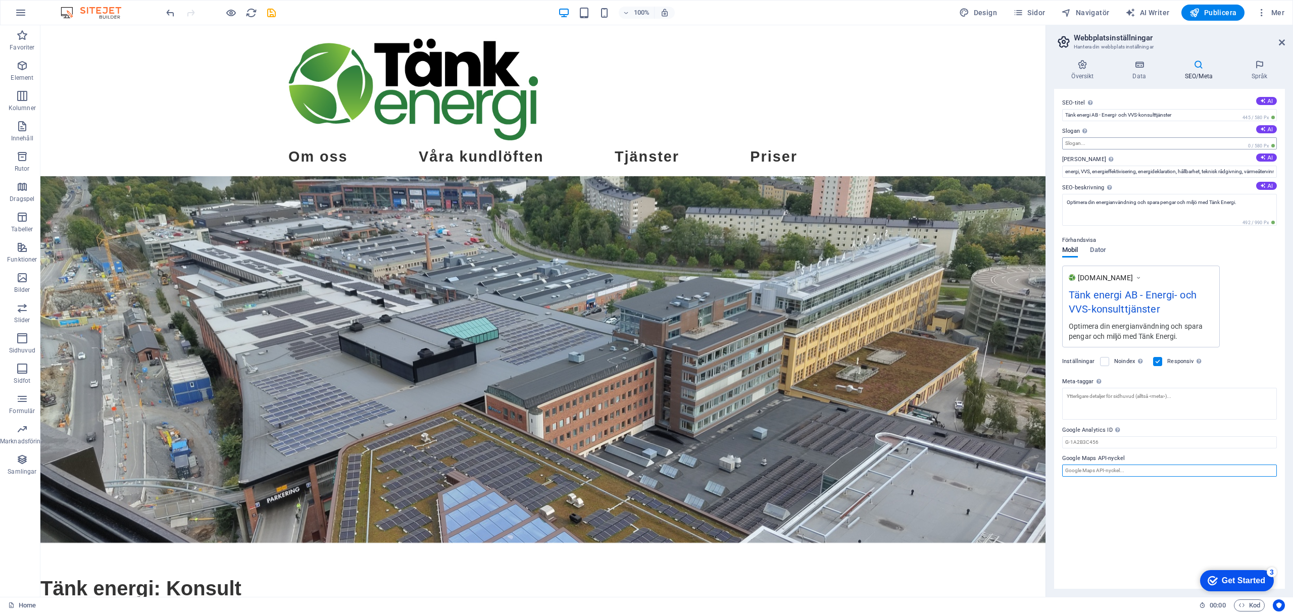  Describe the element at coordinates (22, 381) in the screenshot. I see `p: Sidfot` at that location.